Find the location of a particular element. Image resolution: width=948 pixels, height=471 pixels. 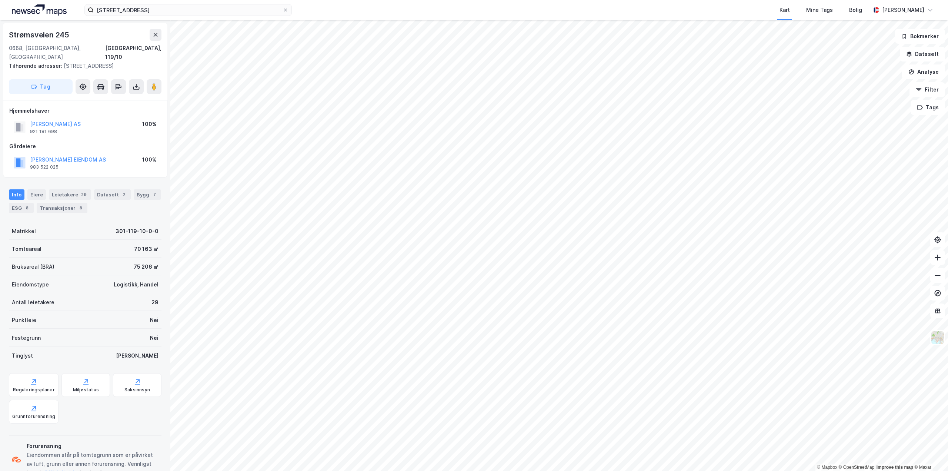

button: Analyse is located at coordinates (924, 72).